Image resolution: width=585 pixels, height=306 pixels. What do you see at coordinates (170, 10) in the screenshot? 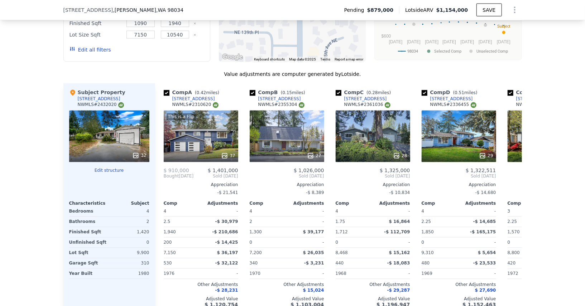
I see `span: , WA 98034` at bounding box center [170, 10].